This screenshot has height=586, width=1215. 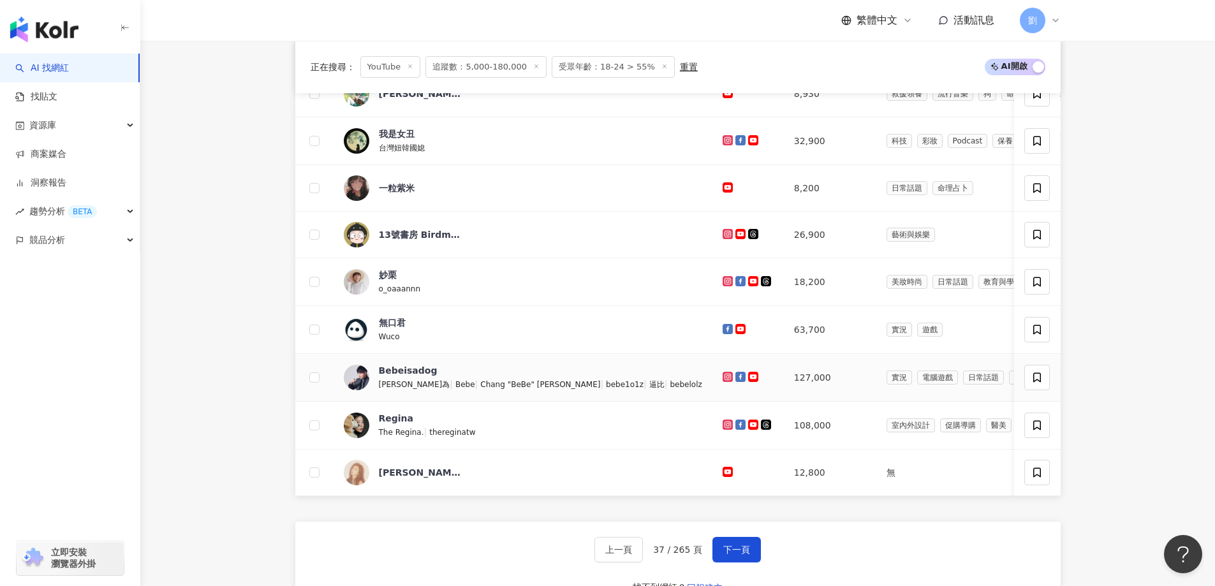 I want to click on span: Wuco, so click(x=389, y=337).